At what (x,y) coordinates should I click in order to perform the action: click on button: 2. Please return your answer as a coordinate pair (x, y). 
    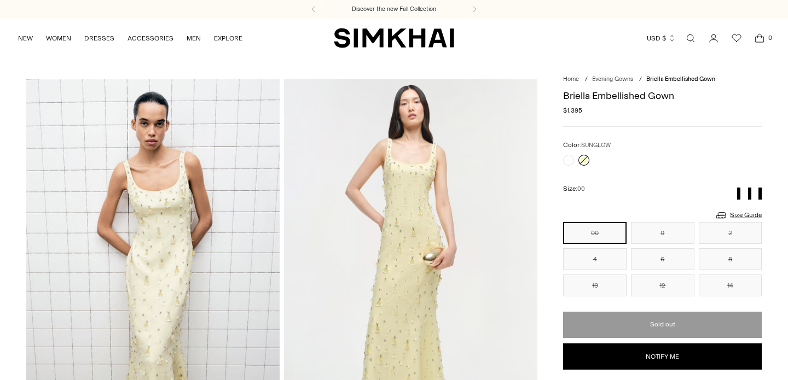
    Looking at the image, I should click on (731, 233).